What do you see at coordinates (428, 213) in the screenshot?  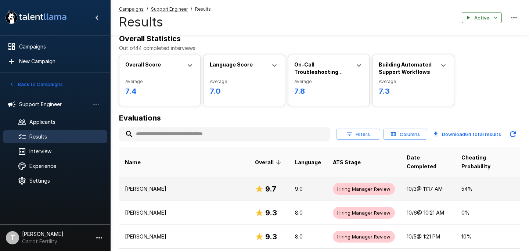 I see `td: 10/6 @ 10:21 AM` at bounding box center [428, 213].